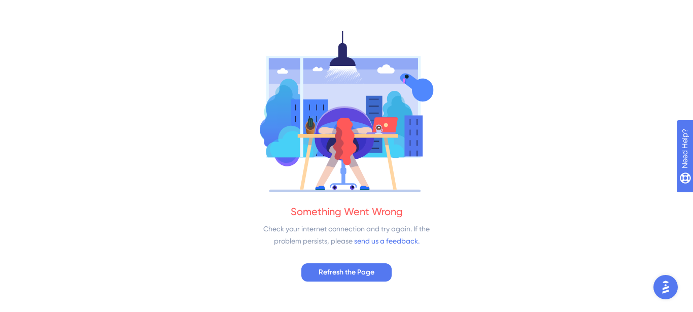 Image resolution: width=693 pixels, height=312 pixels. I want to click on img: launcher-image-alternative-text, so click(15, 15).